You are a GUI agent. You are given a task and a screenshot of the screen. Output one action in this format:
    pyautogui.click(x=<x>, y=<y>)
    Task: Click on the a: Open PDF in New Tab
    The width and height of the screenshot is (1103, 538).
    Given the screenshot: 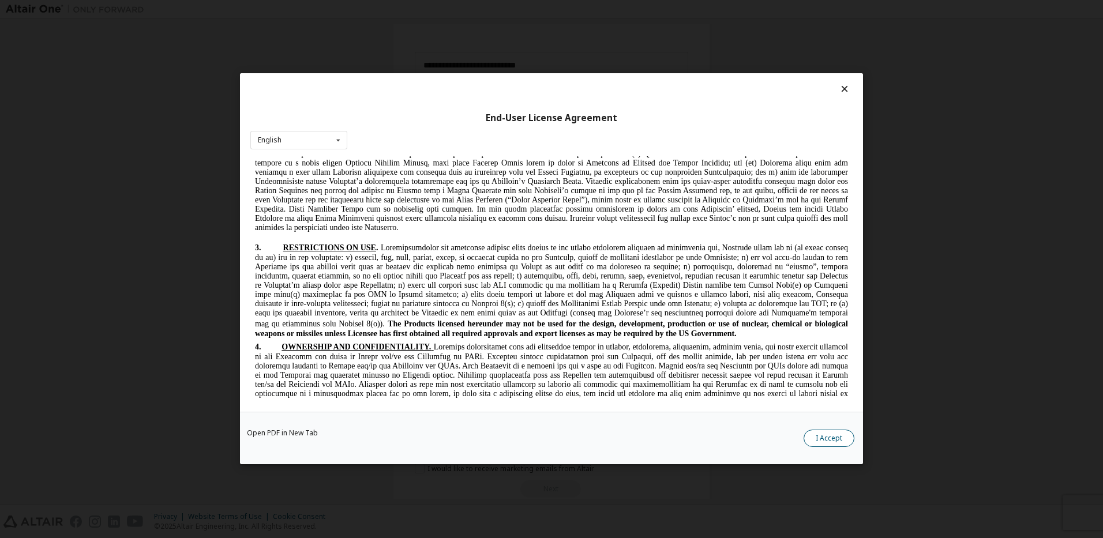 What is the action you would take?
    pyautogui.click(x=282, y=434)
    